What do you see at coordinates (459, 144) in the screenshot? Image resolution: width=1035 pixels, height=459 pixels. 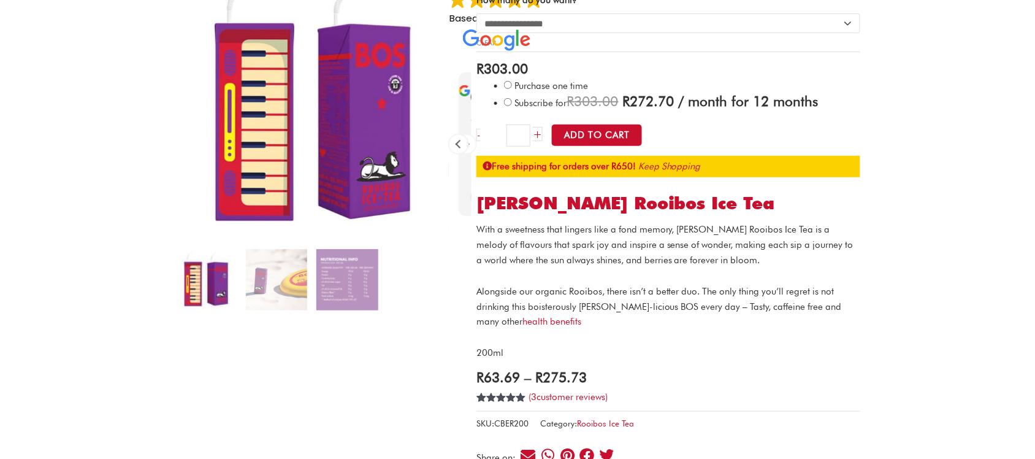 I see `div: Previous review` at bounding box center [459, 144].